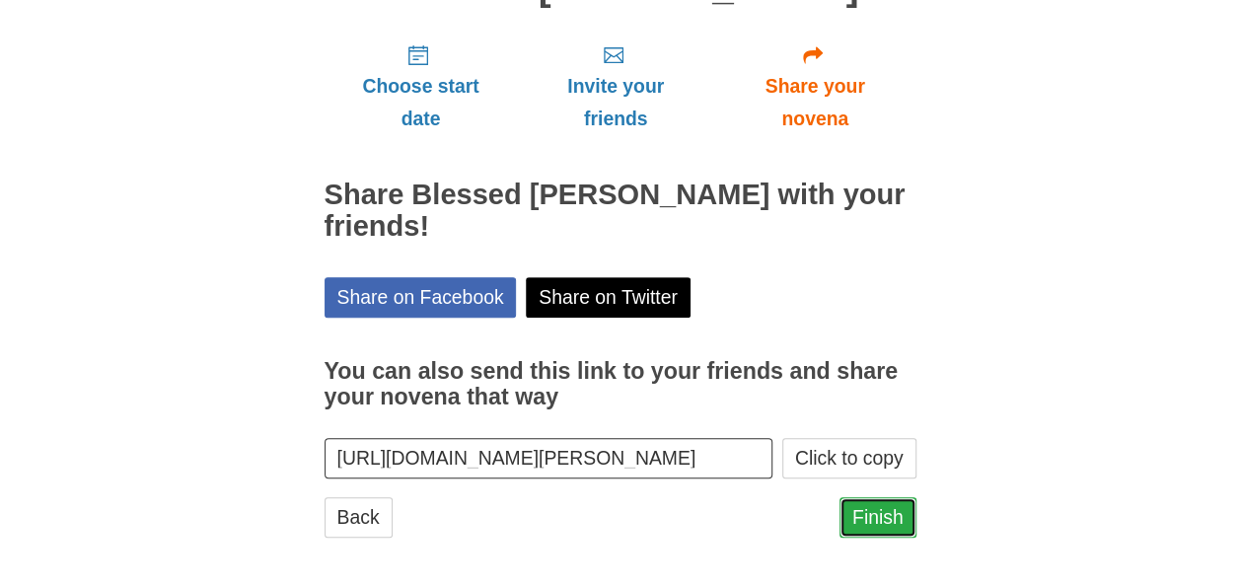 The height and width of the screenshot is (586, 1240). I want to click on a: Finish, so click(878, 517).